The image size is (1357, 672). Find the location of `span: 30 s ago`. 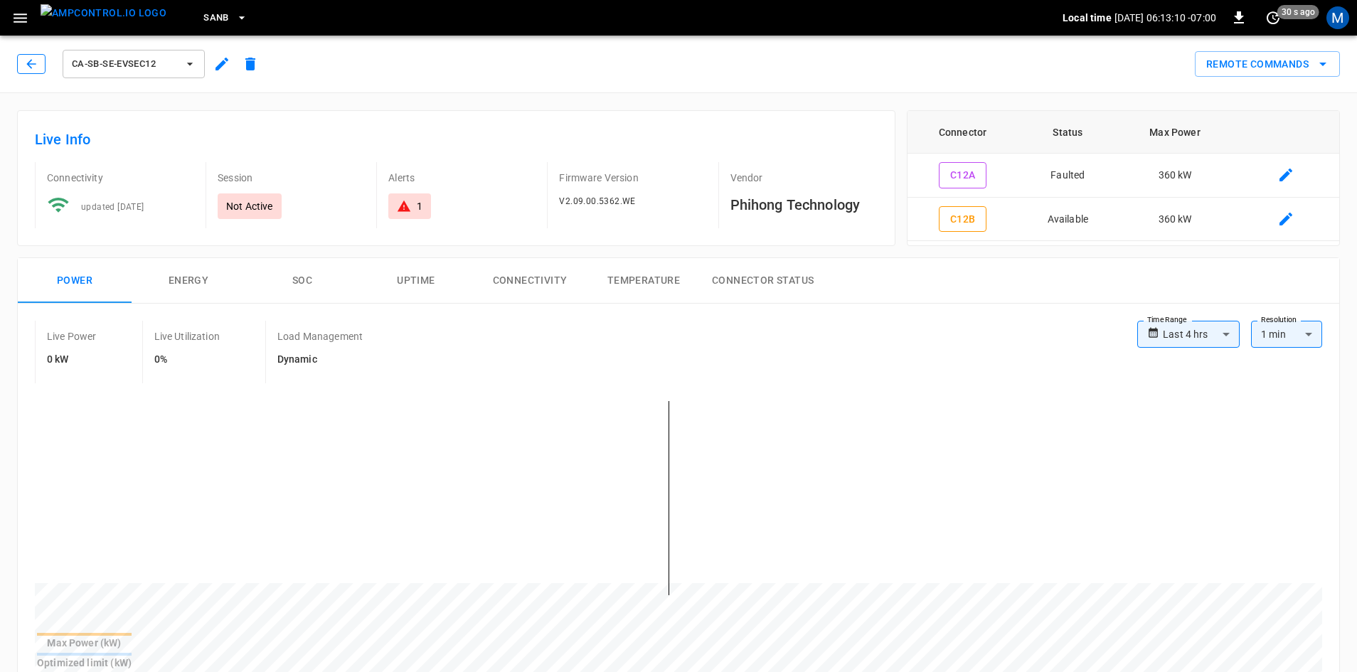

span: 30 s ago is located at coordinates (1298, 12).